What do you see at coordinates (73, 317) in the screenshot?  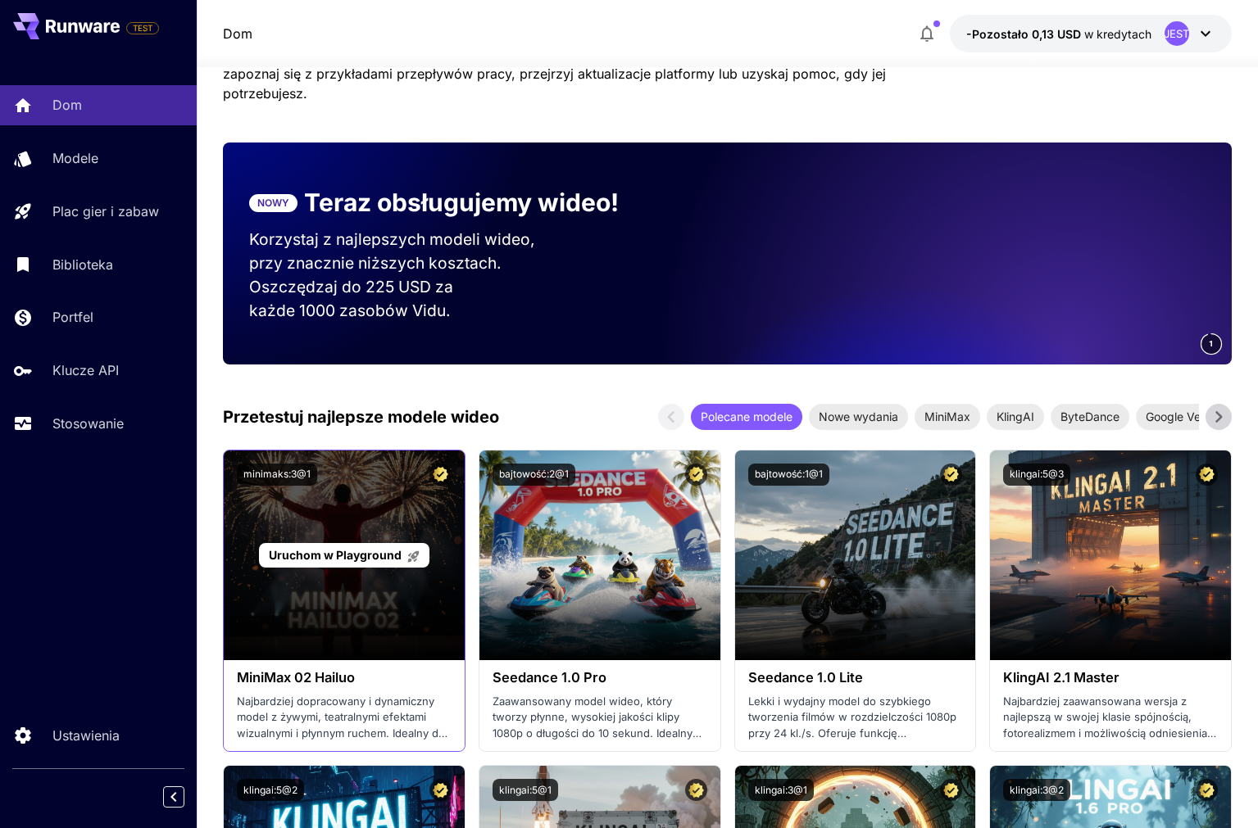 I see `font: Portfel` at bounding box center [73, 317].